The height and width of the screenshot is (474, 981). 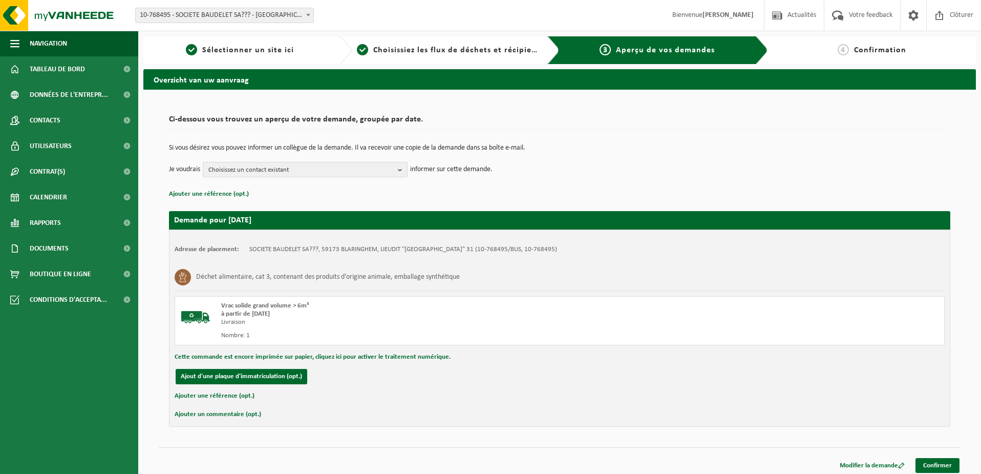 What do you see at coordinates (560, 79) in the screenshot?
I see `h2: Overzicht van uw aanvraag` at bounding box center [560, 79].